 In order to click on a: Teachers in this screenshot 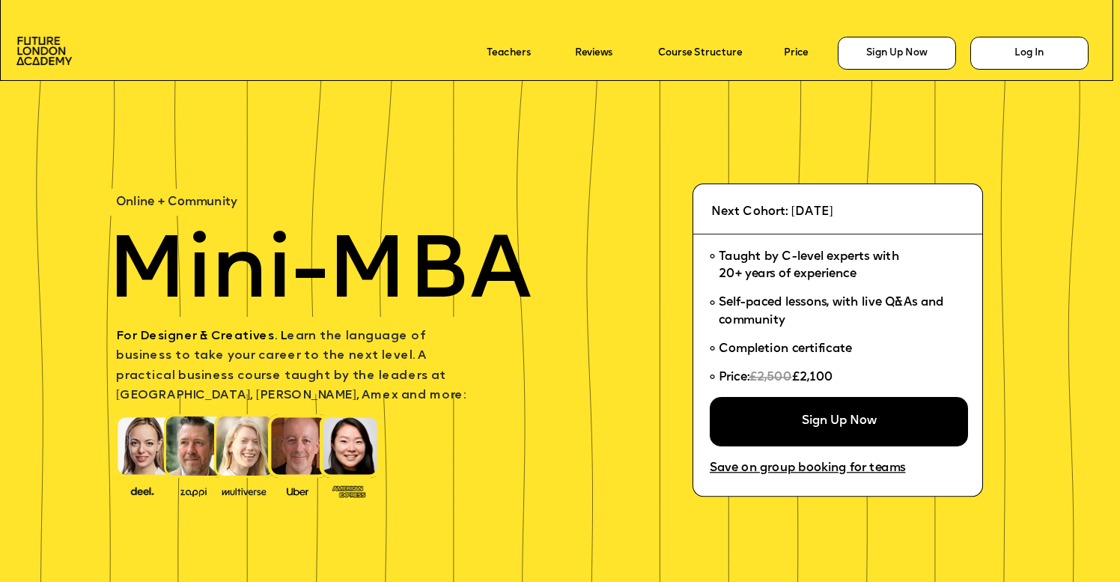, I will do `click(508, 52)`.